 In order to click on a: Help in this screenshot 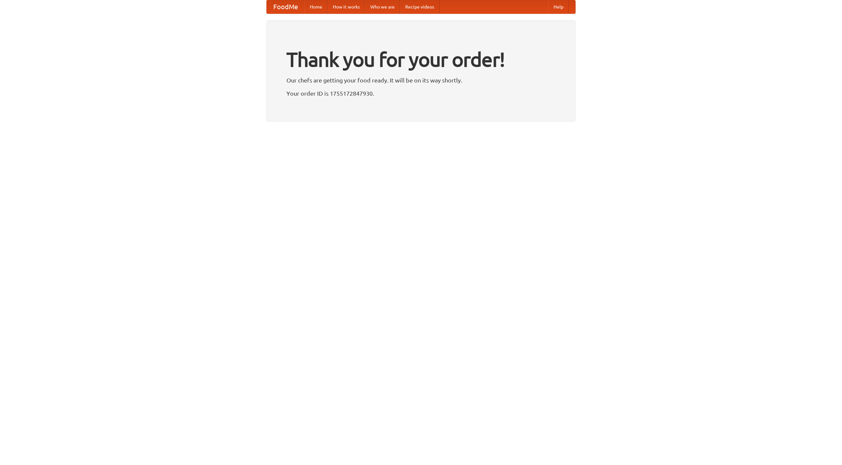, I will do `click(558, 7)`.